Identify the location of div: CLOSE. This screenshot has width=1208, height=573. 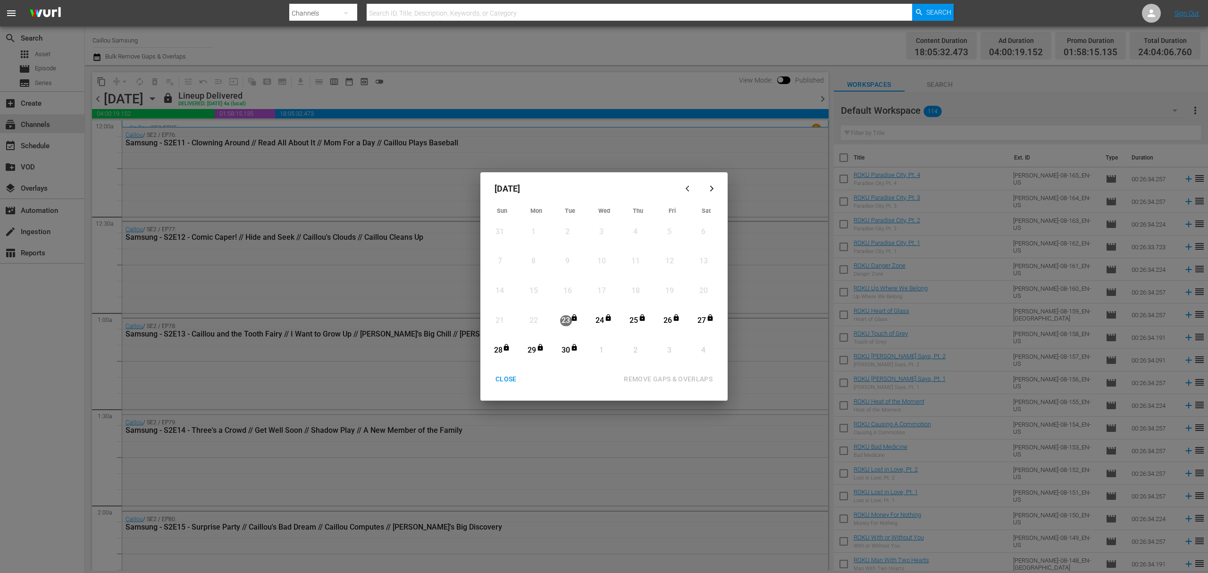
(506, 379).